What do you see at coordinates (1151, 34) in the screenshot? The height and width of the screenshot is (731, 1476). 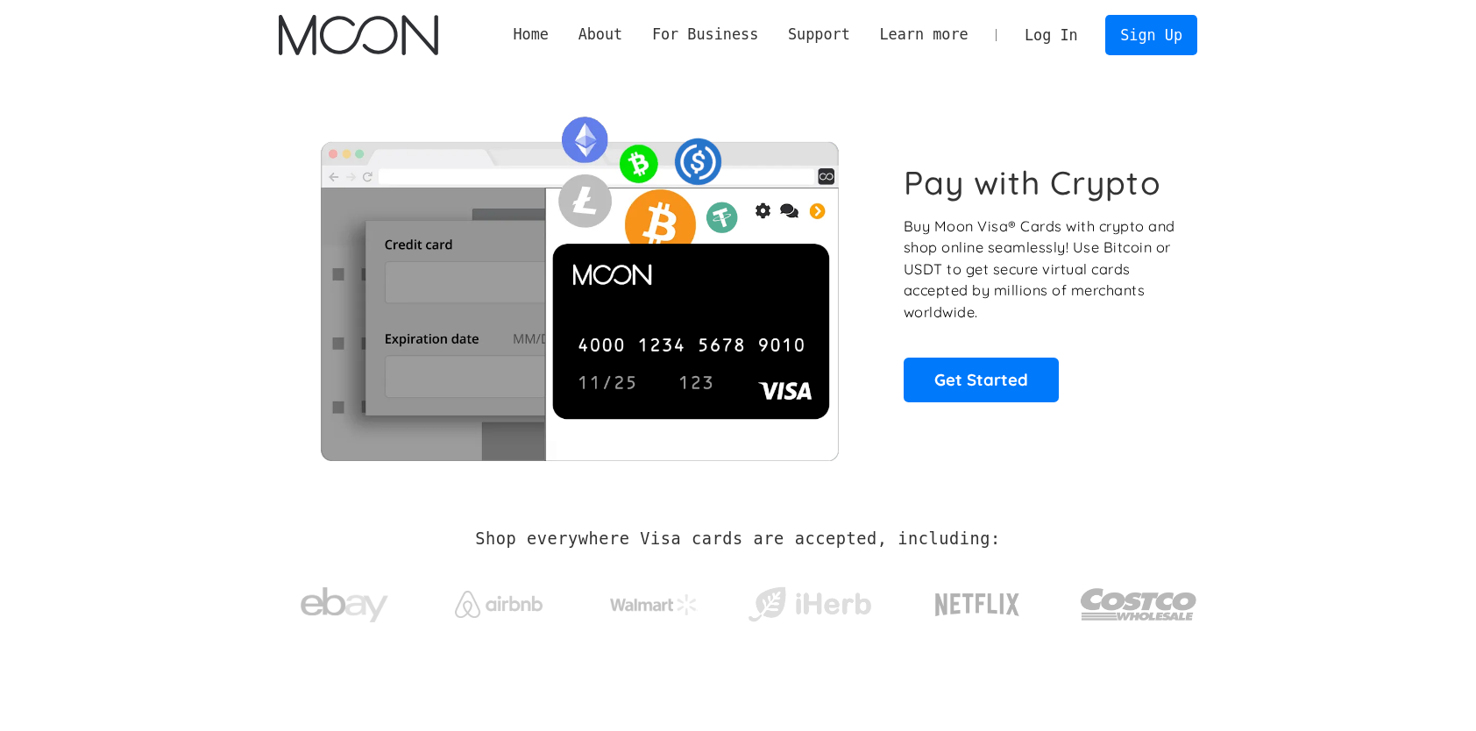 I see `a: Sign Up` at bounding box center [1151, 34].